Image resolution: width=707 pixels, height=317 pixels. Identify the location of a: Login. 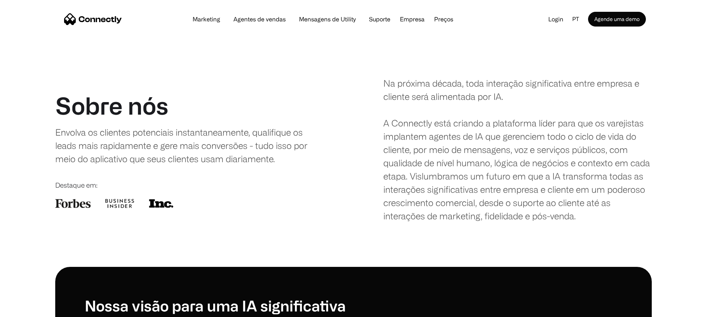
(556, 19).